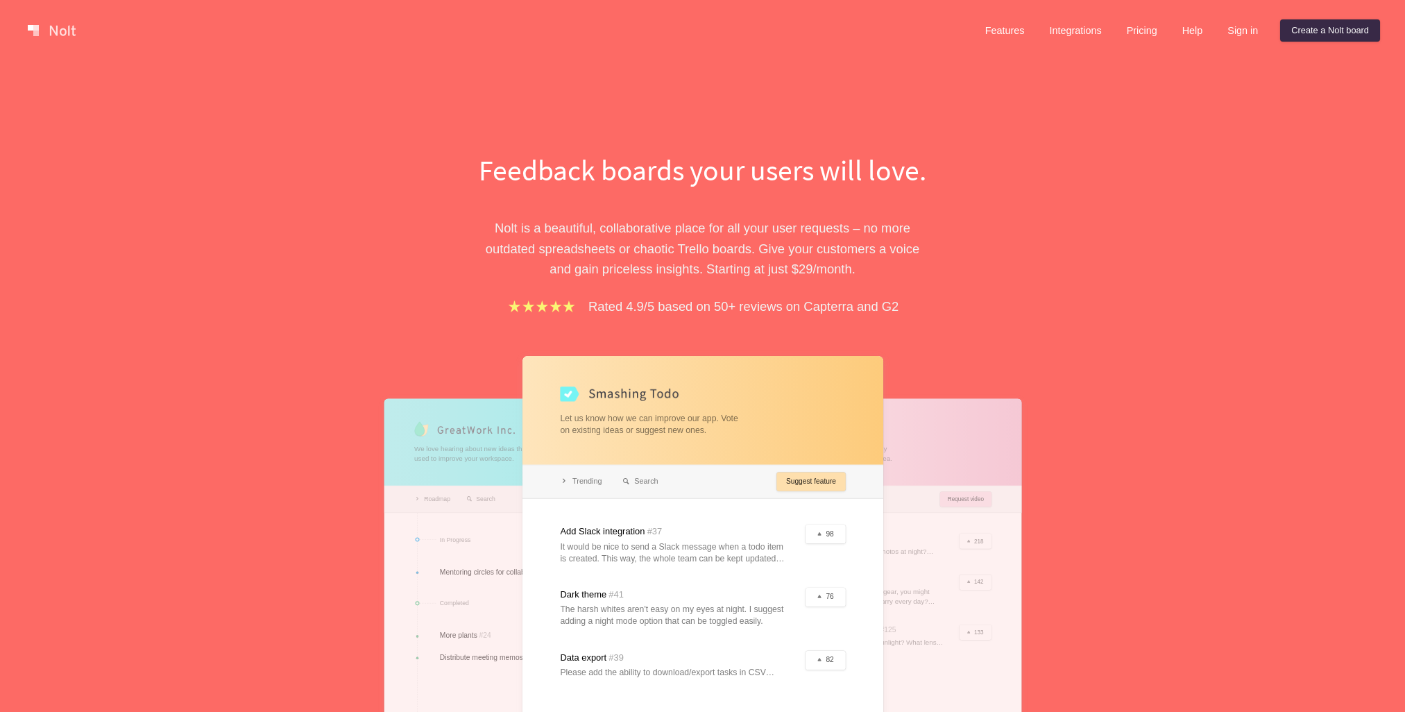 The height and width of the screenshot is (712, 1405). I want to click on h1: Feedback boards your users will love., so click(703, 170).